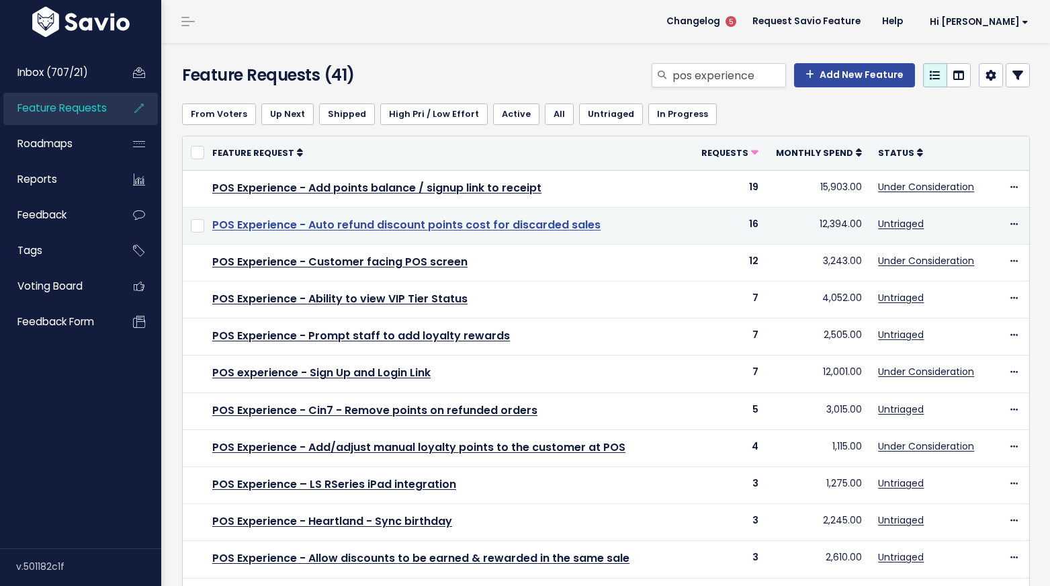  Describe the element at coordinates (729, 188) in the screenshot. I see `td: 19` at that location.